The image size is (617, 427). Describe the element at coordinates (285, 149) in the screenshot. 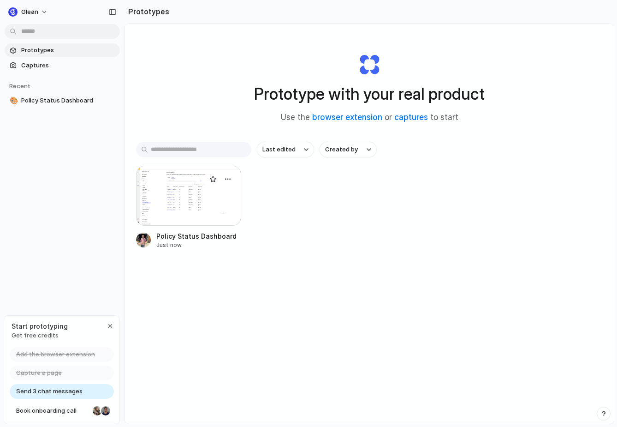

I see `button: Last edited` at that location.